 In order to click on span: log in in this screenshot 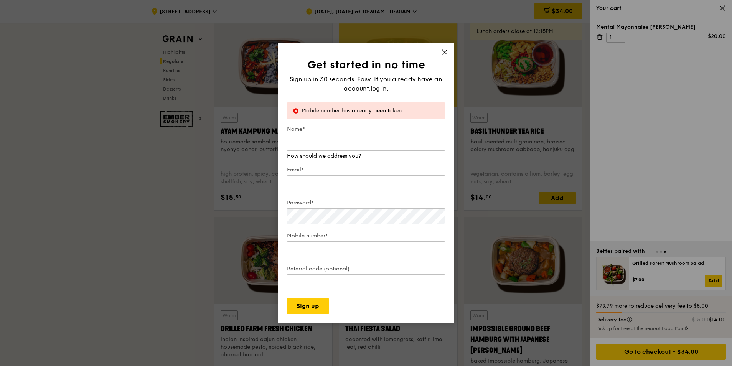, I will do `click(379, 89)`.